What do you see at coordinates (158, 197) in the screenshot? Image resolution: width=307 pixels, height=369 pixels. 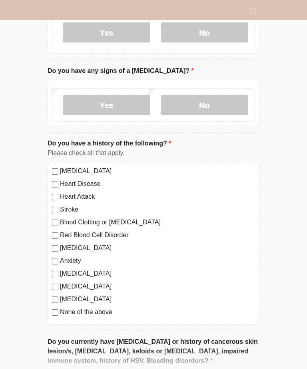 I see `label: Heart Attack` at bounding box center [158, 197].